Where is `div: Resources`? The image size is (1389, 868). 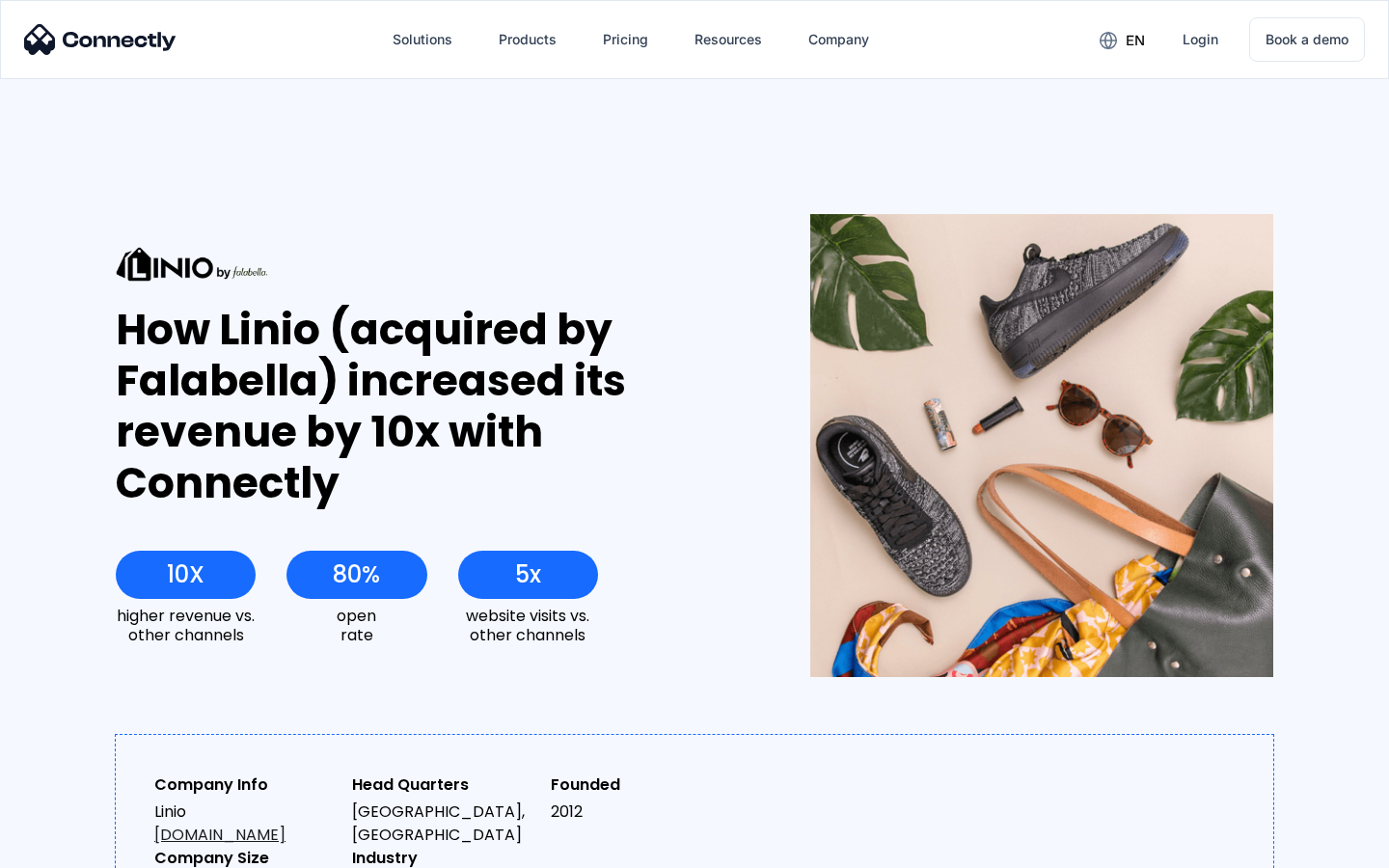
div: Resources is located at coordinates (728, 40).